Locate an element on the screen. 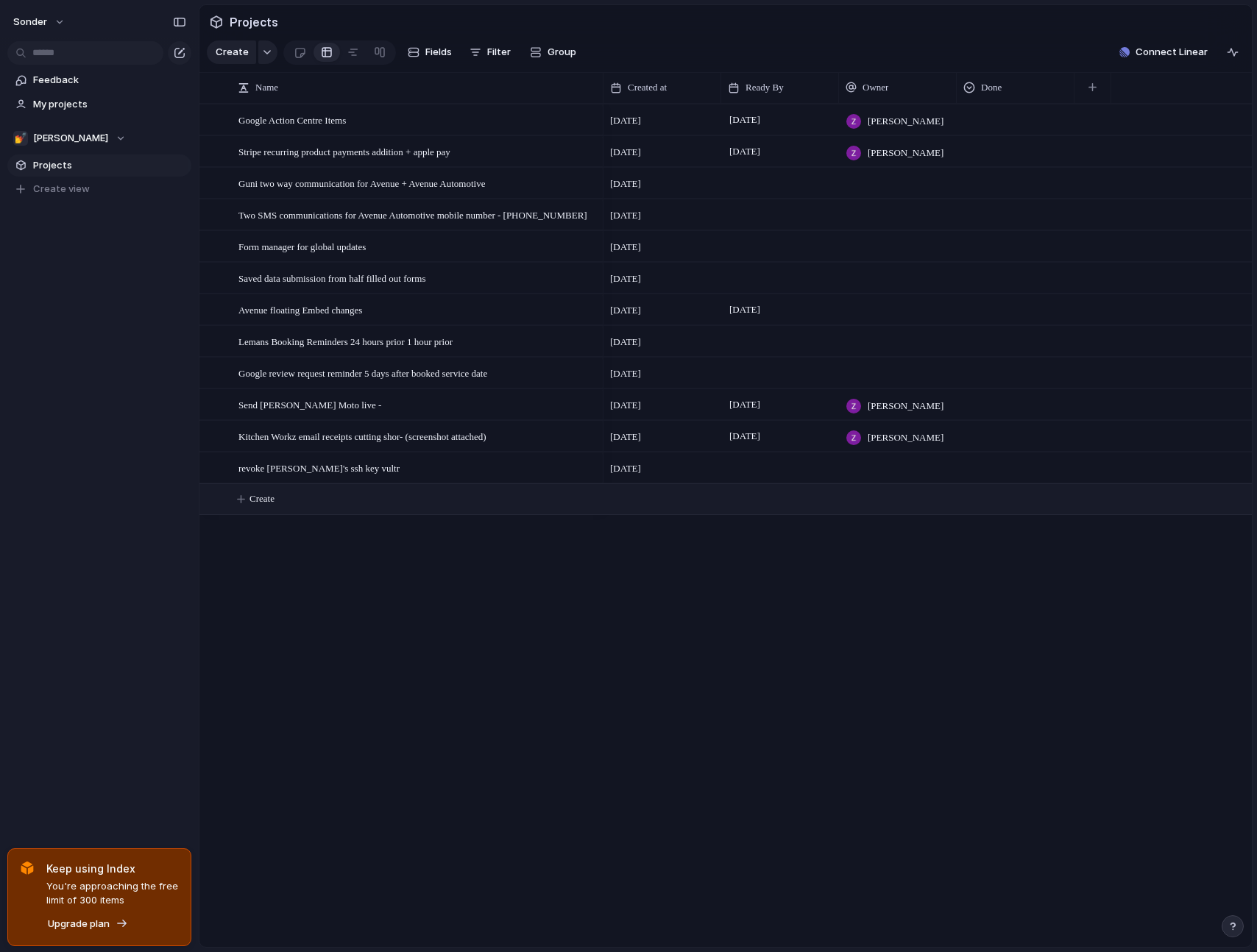  span: Google Action Centre Items is located at coordinates (292, 119).